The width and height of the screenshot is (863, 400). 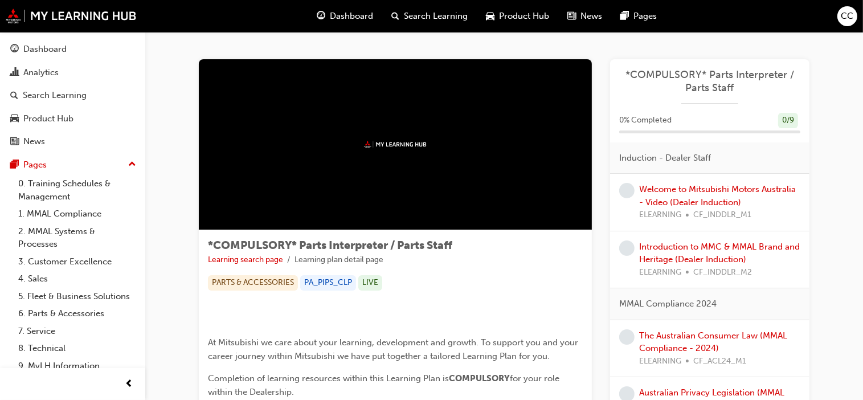 I want to click on a: guage-iconDashboard, so click(x=345, y=16).